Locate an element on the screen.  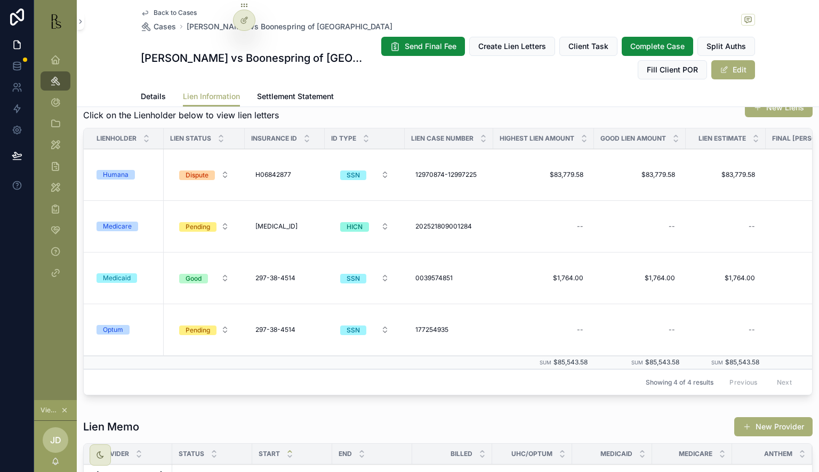
a: Optum is located at coordinates (127, 330).